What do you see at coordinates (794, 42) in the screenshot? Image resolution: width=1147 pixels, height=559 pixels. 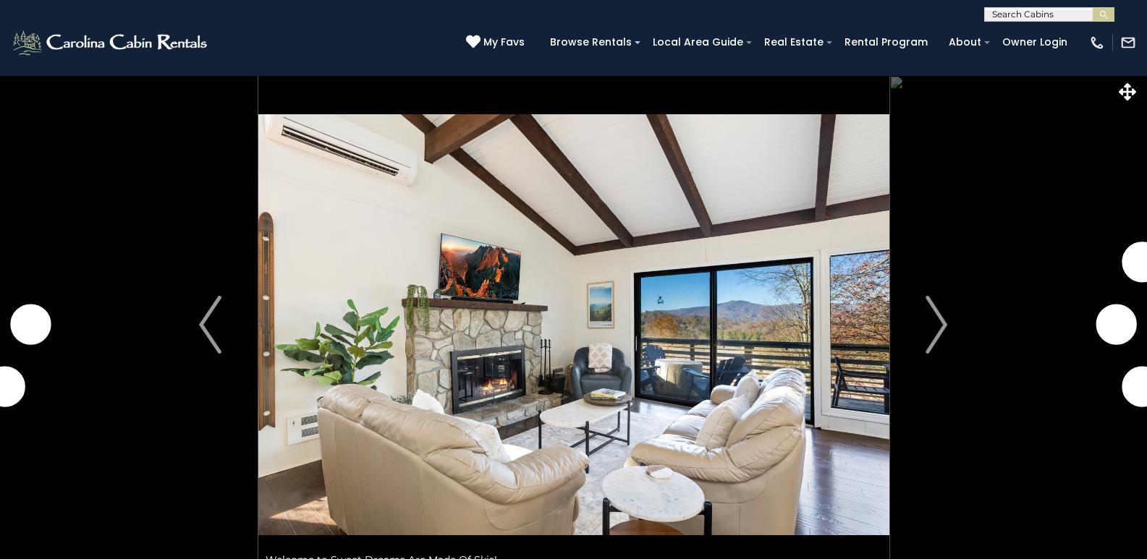 I see `a: Real Estate` at bounding box center [794, 42].